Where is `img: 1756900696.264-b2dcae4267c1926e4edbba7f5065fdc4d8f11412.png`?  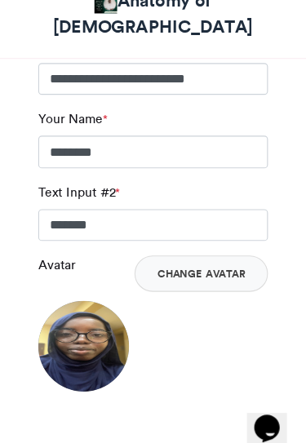 img: 1756900696.264-b2dcae4267c1926e4edbba7f5065fdc4d8f11412.png is located at coordinates (91, 339).